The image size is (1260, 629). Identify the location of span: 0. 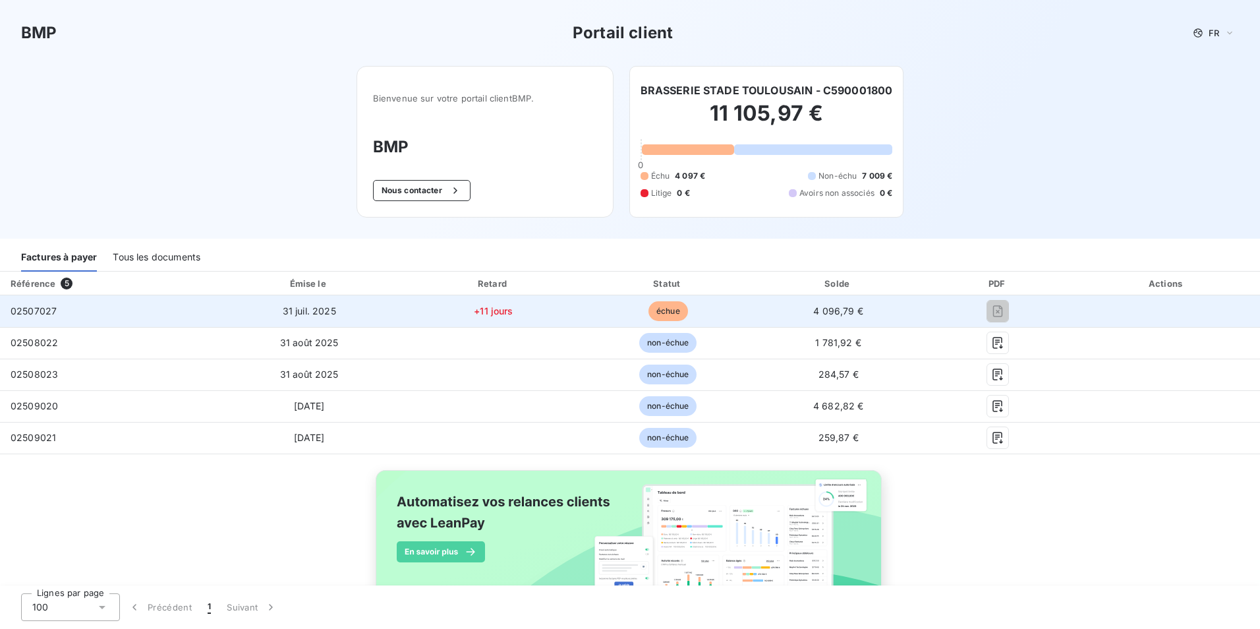
(641, 165).